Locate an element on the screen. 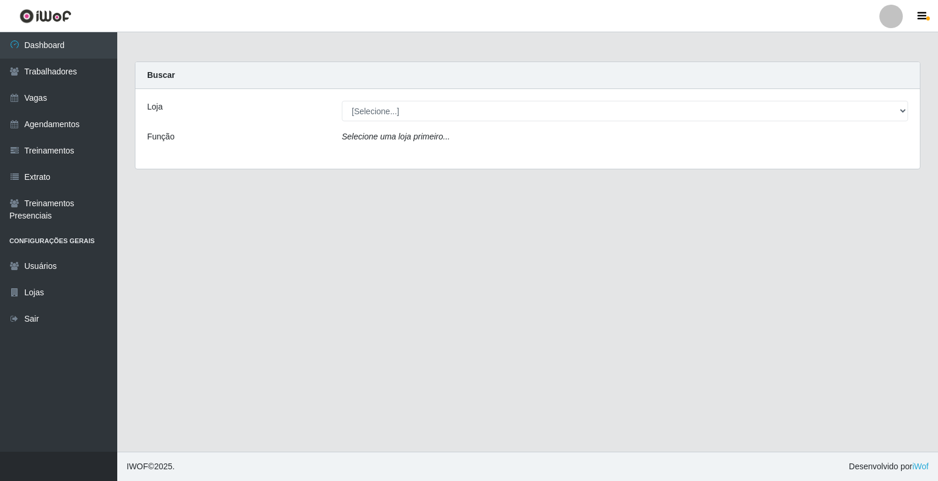  label: Função is located at coordinates (161, 137).